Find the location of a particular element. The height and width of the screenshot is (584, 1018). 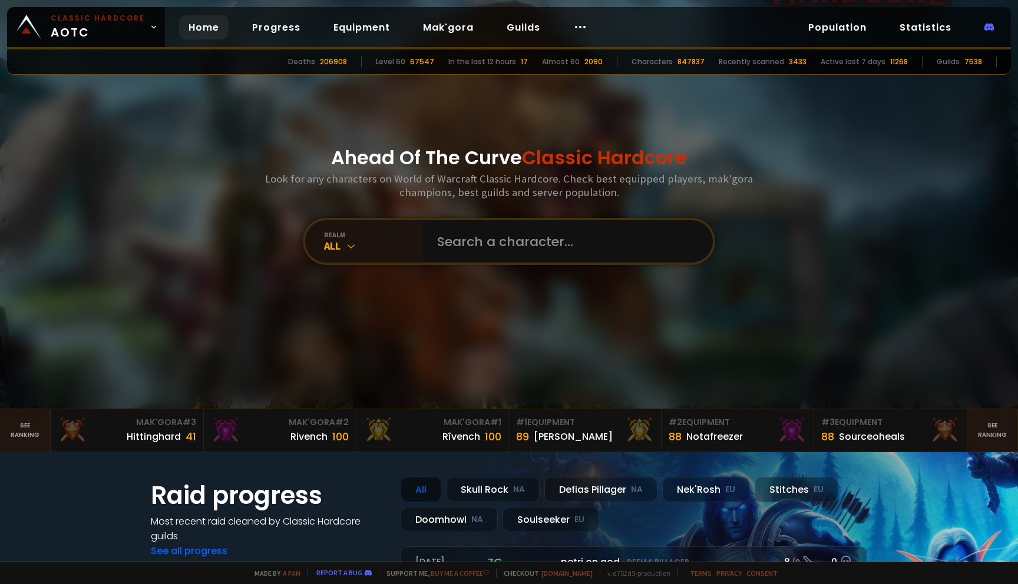

a: Seeranking is located at coordinates (992, 431).